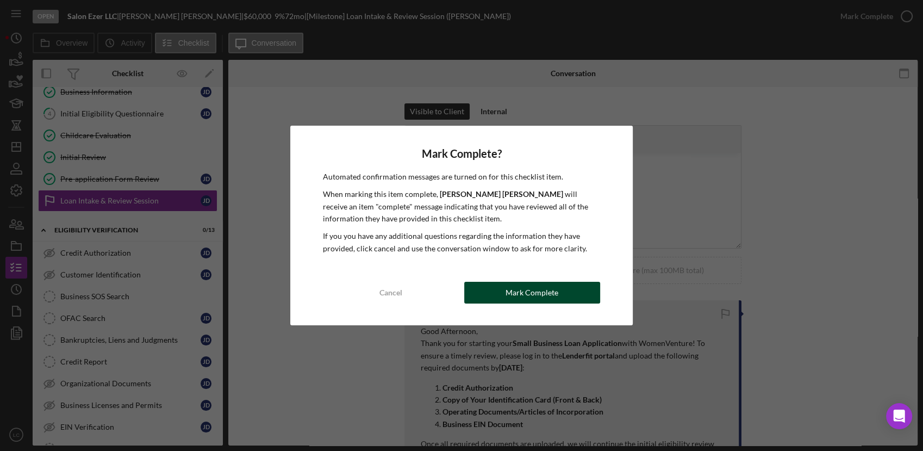 The image size is (923, 451). I want to click on h4: Mark Complete?, so click(461, 153).